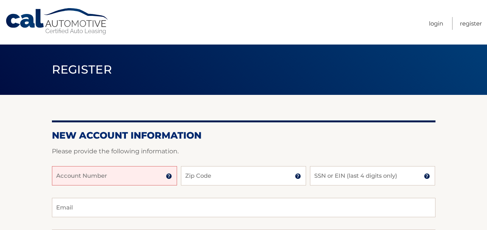 The height and width of the screenshot is (230, 487). Describe the element at coordinates (470, 23) in the screenshot. I see `a: Register` at that location.